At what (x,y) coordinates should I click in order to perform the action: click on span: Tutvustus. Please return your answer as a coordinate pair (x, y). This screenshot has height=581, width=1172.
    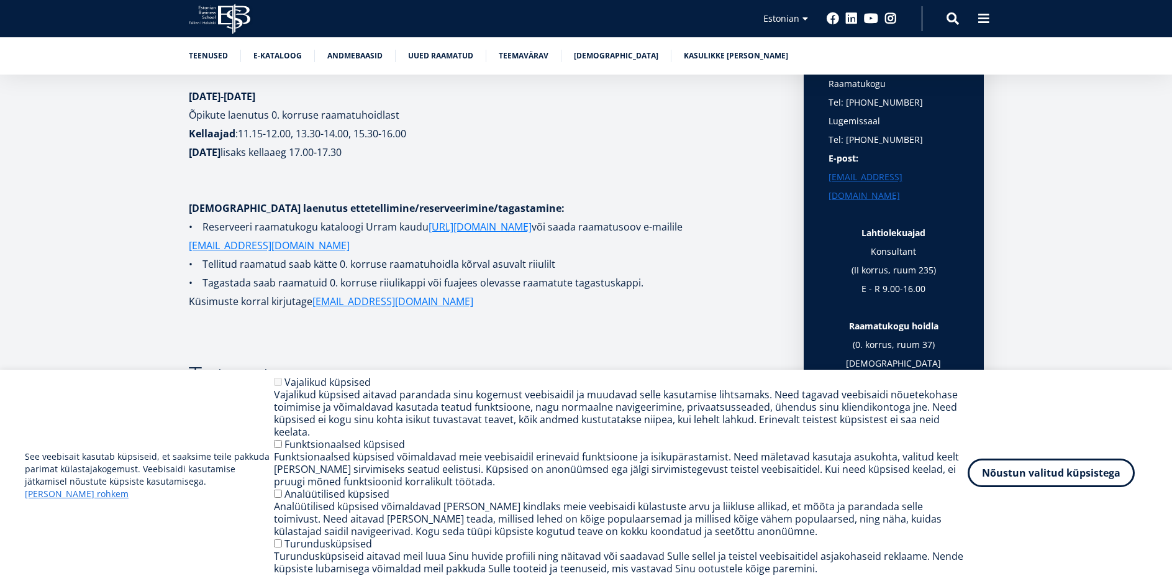
    Looking at the image, I should click on (243, 375).